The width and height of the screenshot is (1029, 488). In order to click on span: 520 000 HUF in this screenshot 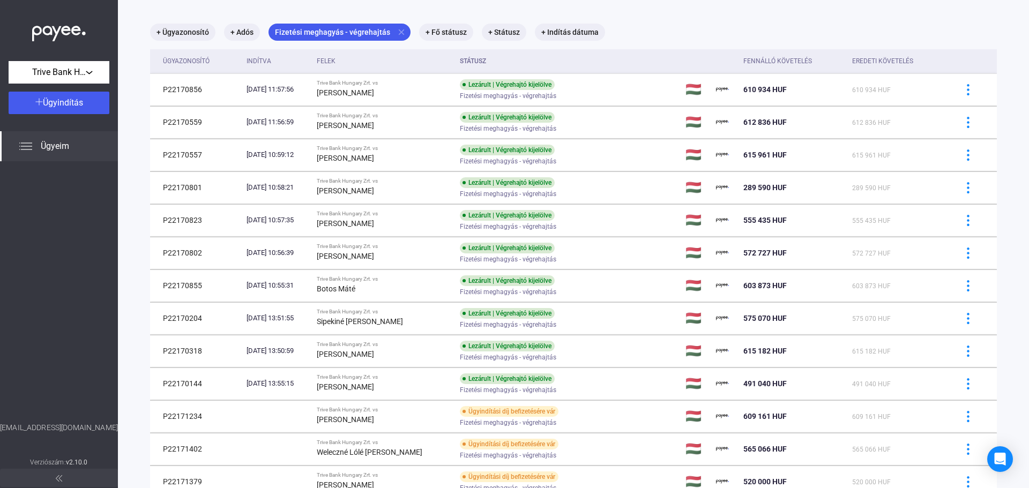, I will do `click(765, 482)`.